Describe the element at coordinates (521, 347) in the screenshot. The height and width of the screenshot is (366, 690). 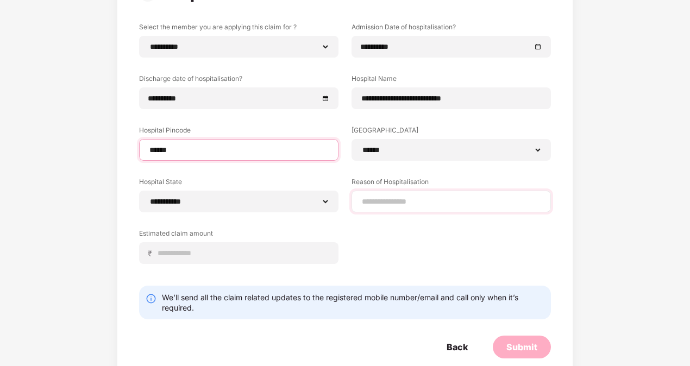
I see `div: Submit` at that location.